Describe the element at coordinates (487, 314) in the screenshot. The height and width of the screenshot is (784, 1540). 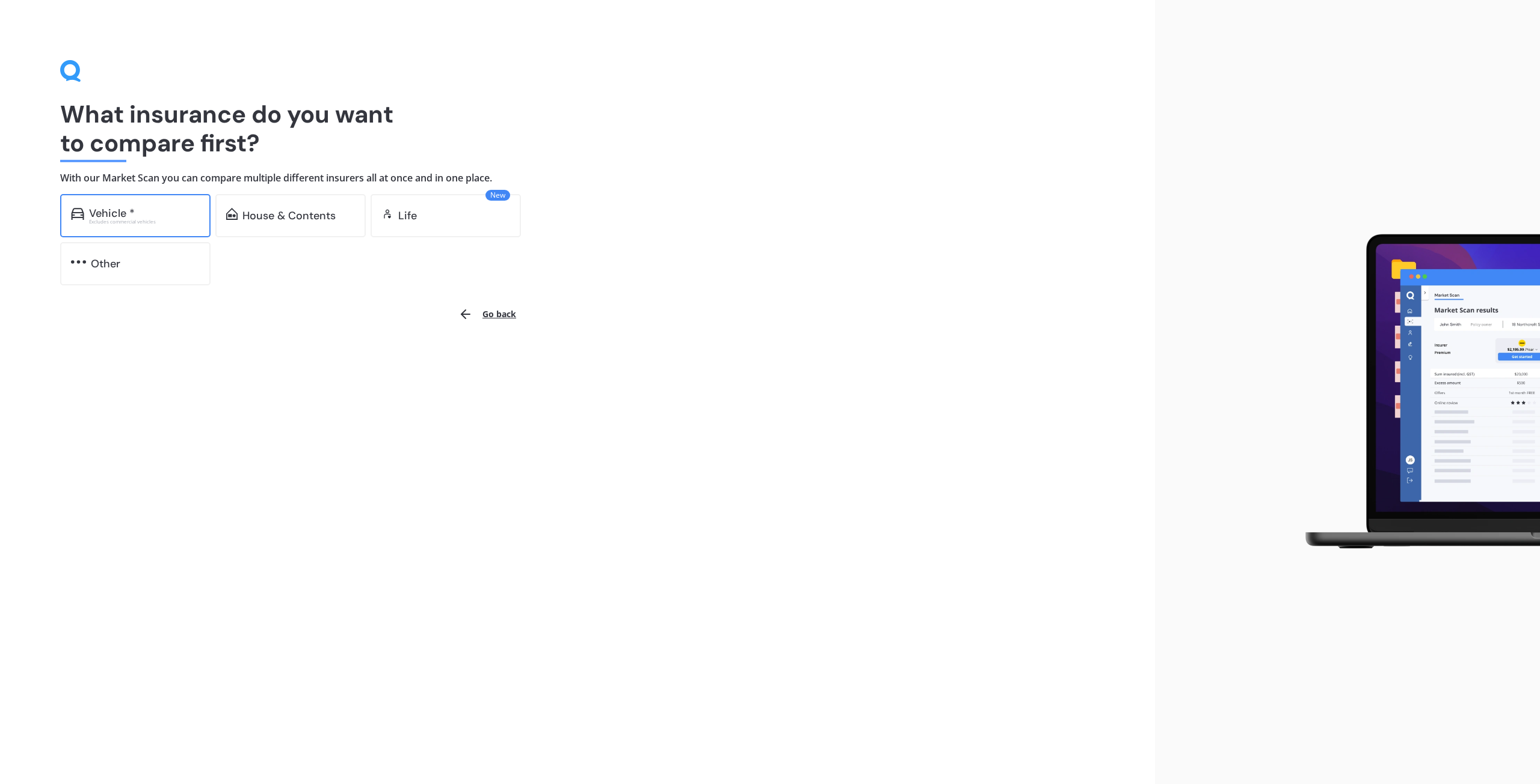
I see `button: Go back` at that location.